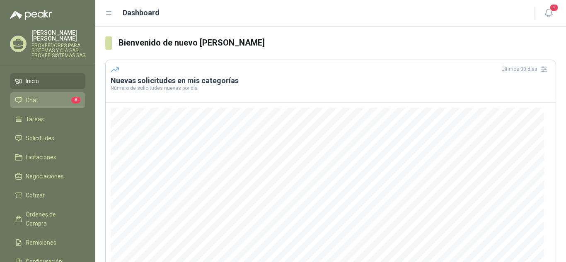 This screenshot has height=262, width=566. What do you see at coordinates (32, 81) in the screenshot?
I see `span: Inicio` at bounding box center [32, 81].